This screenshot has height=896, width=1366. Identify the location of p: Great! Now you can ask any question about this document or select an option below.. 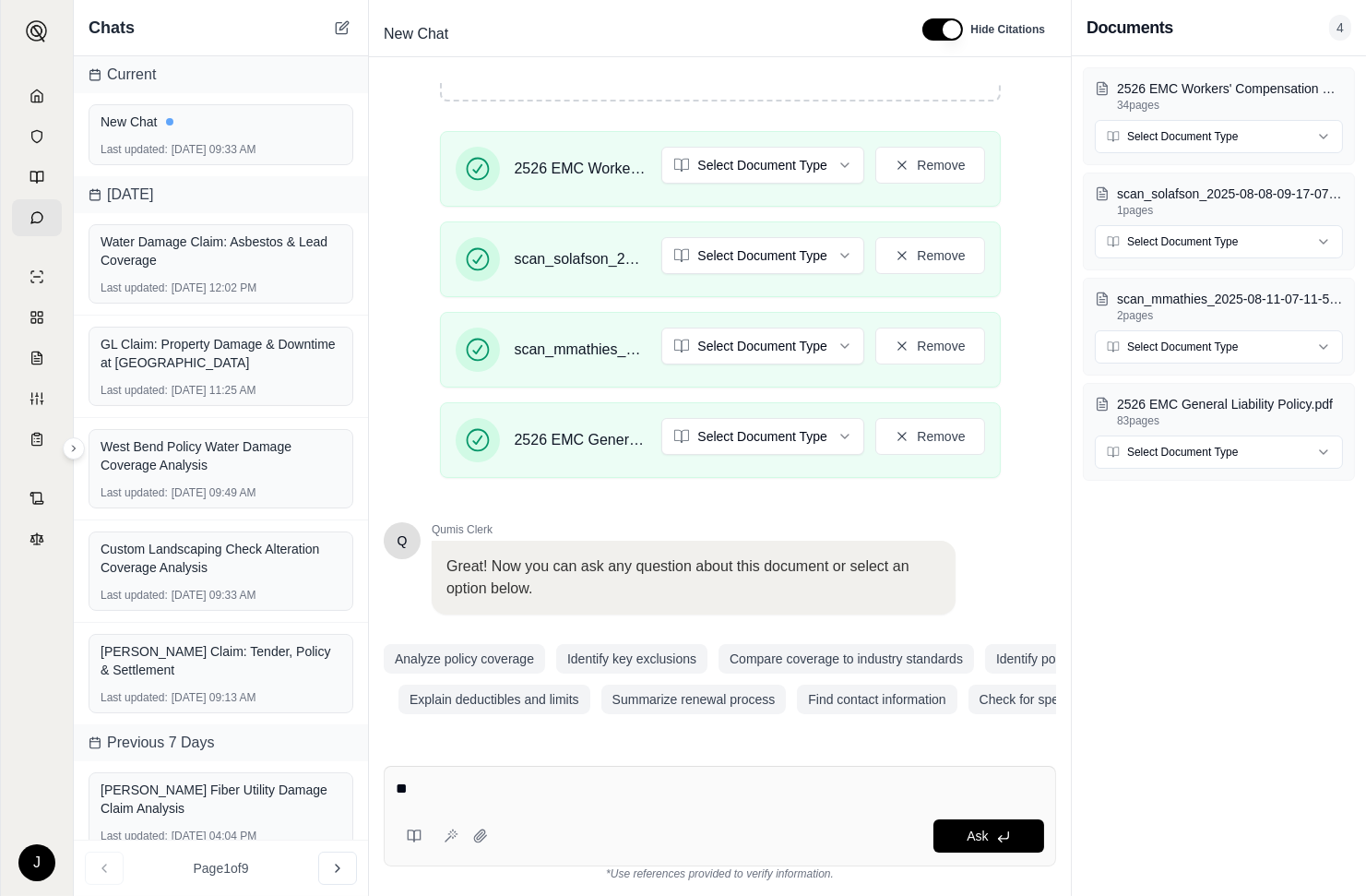
(694, 577).